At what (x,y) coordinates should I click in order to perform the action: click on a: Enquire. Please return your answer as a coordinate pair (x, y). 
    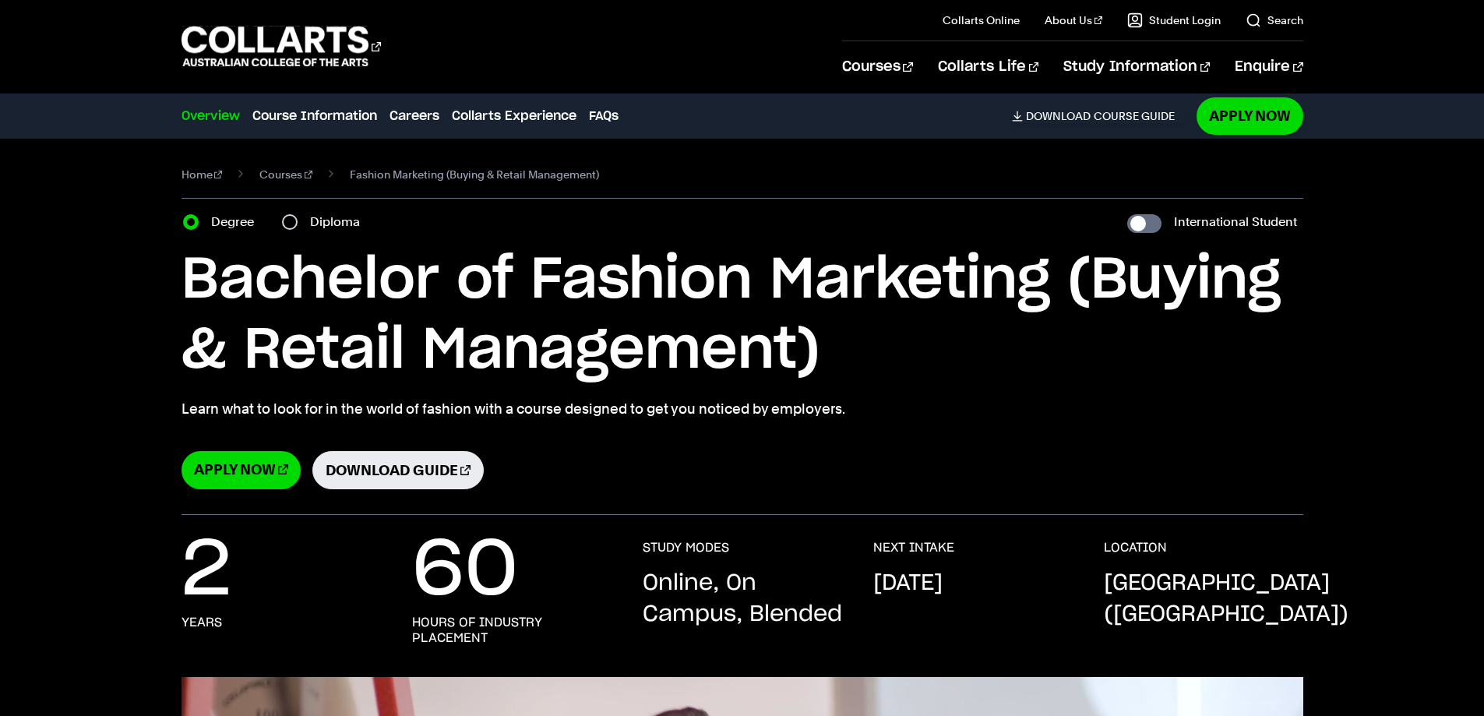
    Looking at the image, I should click on (1268, 67).